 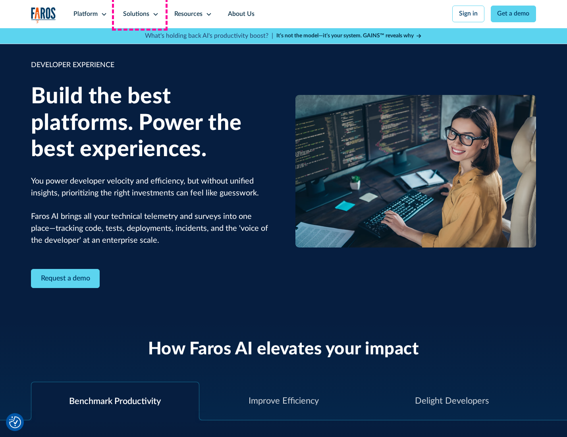 I want to click on a: Contact Modal, so click(x=66, y=278).